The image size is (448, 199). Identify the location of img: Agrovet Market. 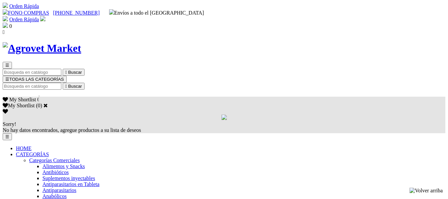
(42, 48).